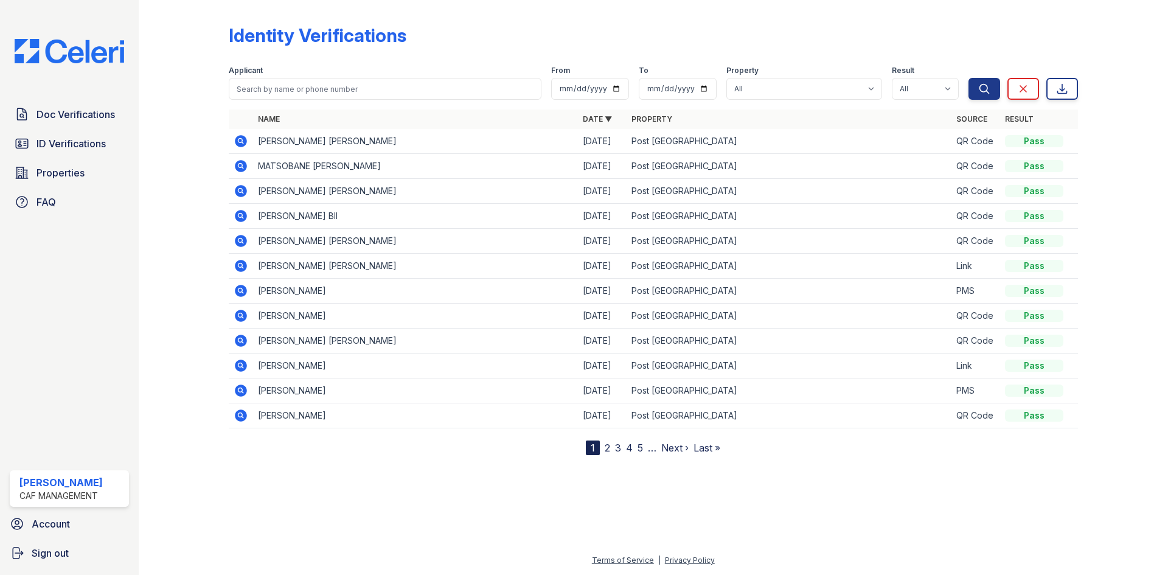  What do you see at coordinates (607, 448) in the screenshot?
I see `a: 2` at bounding box center [607, 448].